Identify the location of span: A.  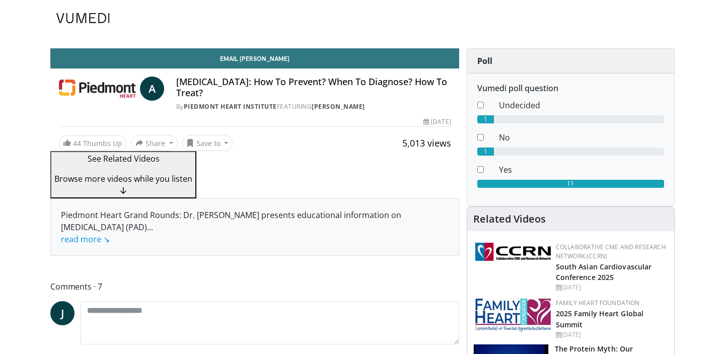
(152, 89).